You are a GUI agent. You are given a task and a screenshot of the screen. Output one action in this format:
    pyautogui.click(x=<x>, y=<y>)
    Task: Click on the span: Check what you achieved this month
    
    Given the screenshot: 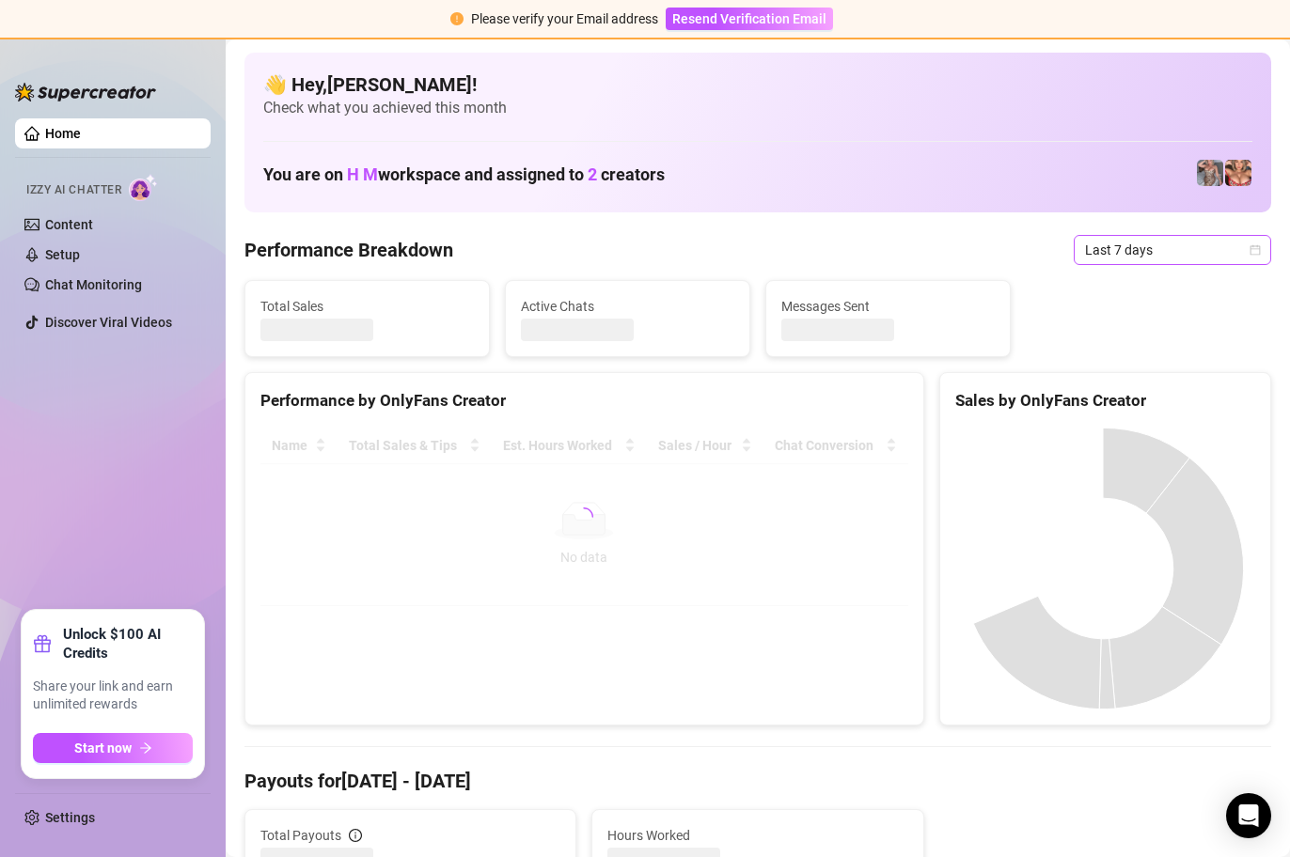 What is the action you would take?
    pyautogui.click(x=758, y=108)
    